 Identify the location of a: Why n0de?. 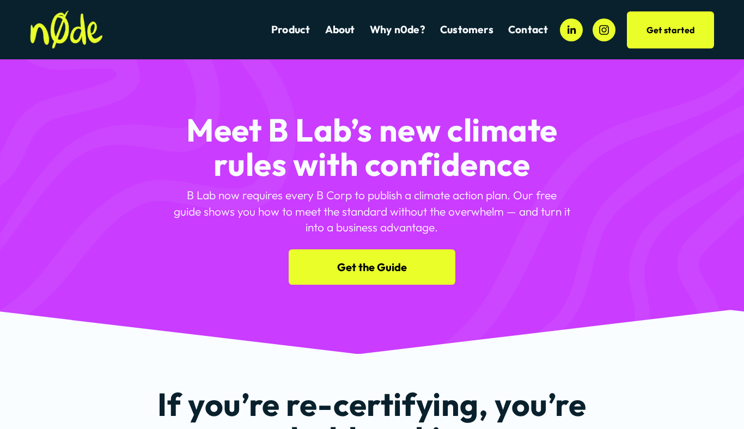
(398, 29).